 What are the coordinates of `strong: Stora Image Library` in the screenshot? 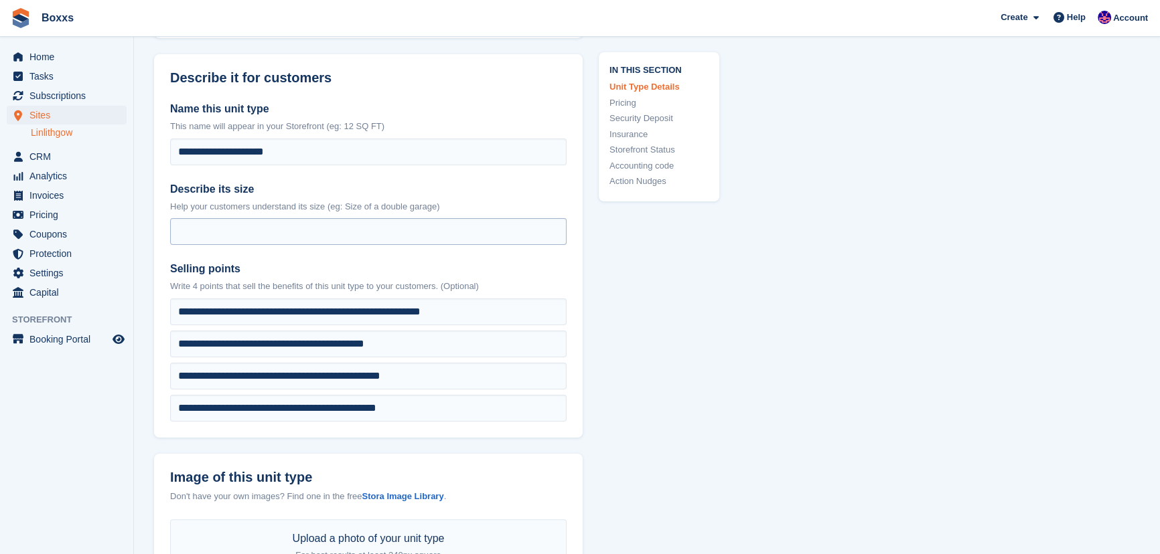 It's located at (402, 496).